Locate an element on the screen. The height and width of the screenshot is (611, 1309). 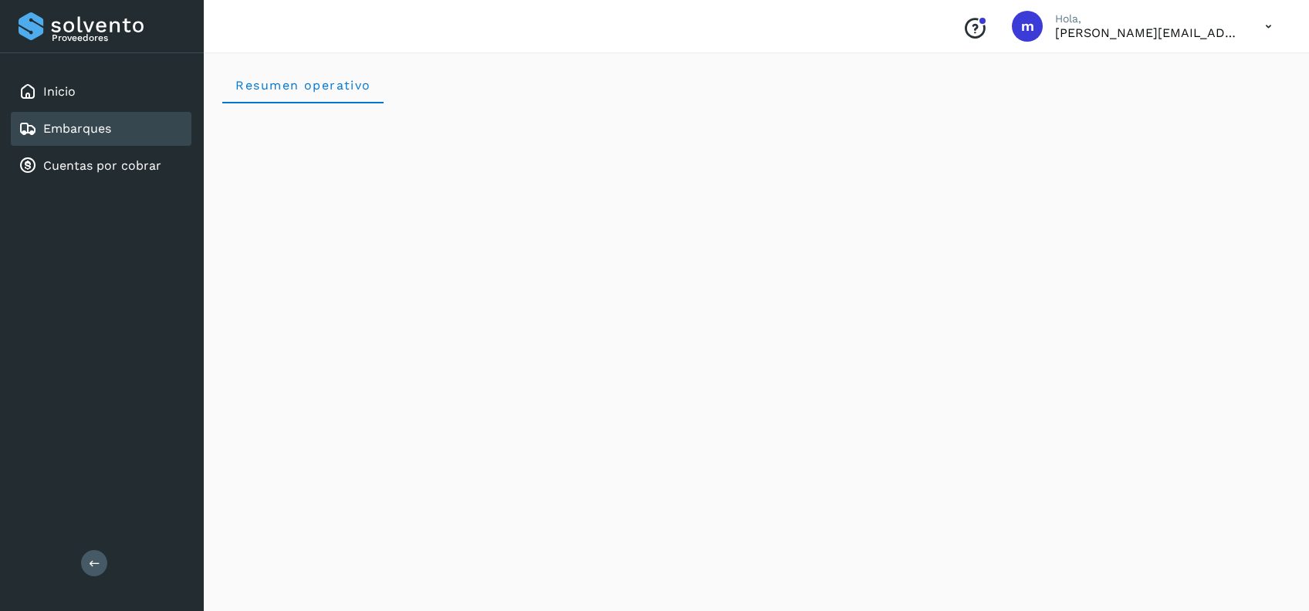
div: Cuentas por cobrar is located at coordinates (101, 166).